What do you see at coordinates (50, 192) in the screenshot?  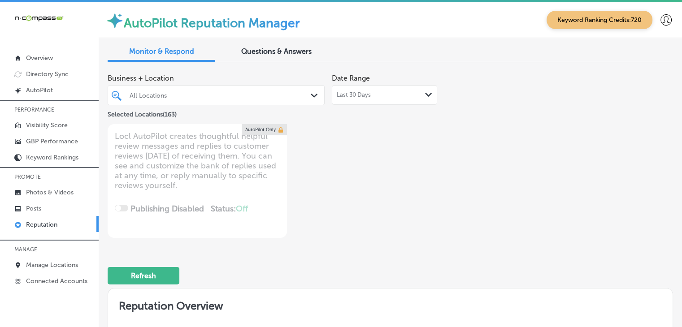 I see `p: Photos & Videos` at bounding box center [50, 192].